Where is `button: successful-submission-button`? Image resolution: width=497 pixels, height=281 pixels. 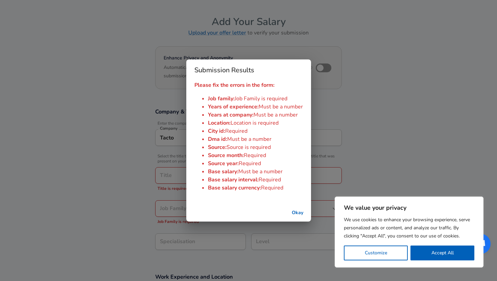
button: successful-submission-button is located at coordinates (298, 213).